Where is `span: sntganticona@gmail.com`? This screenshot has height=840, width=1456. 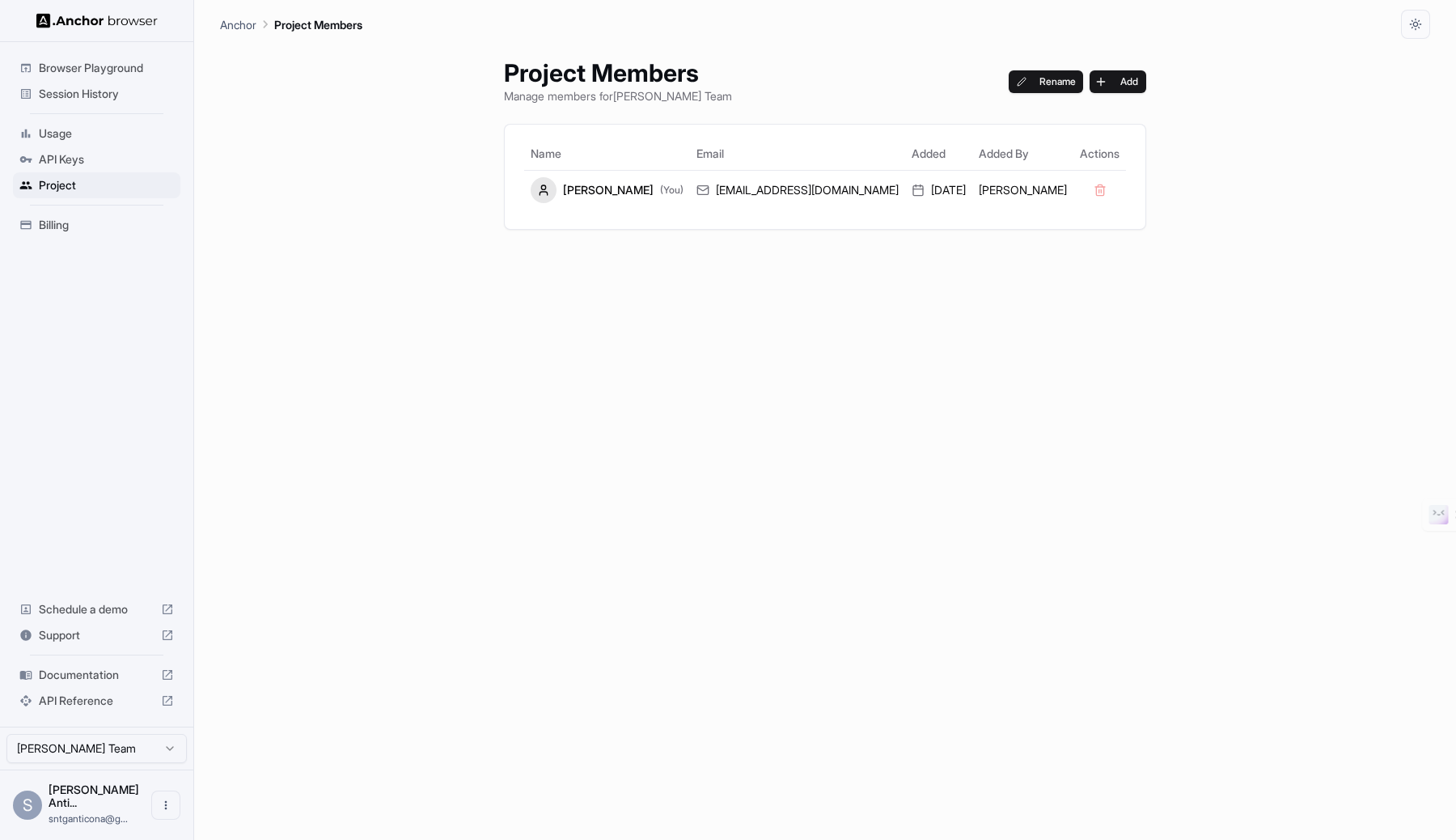 span: sntganticona@gmail.com is located at coordinates (88, 818).